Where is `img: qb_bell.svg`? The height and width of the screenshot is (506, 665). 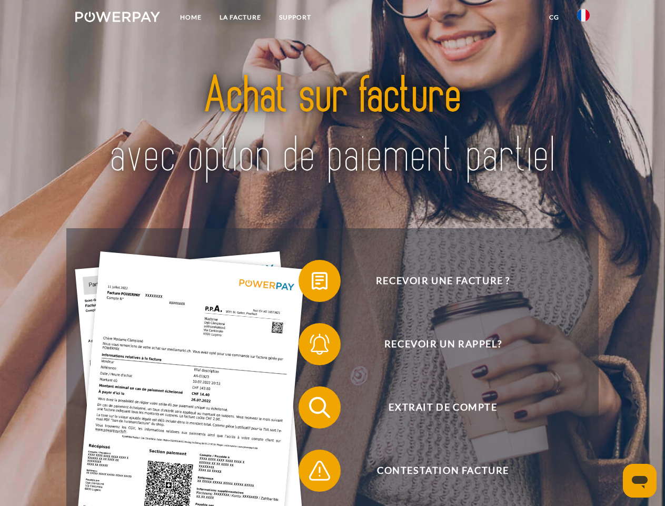 img: qb_bell.svg is located at coordinates (320, 344).